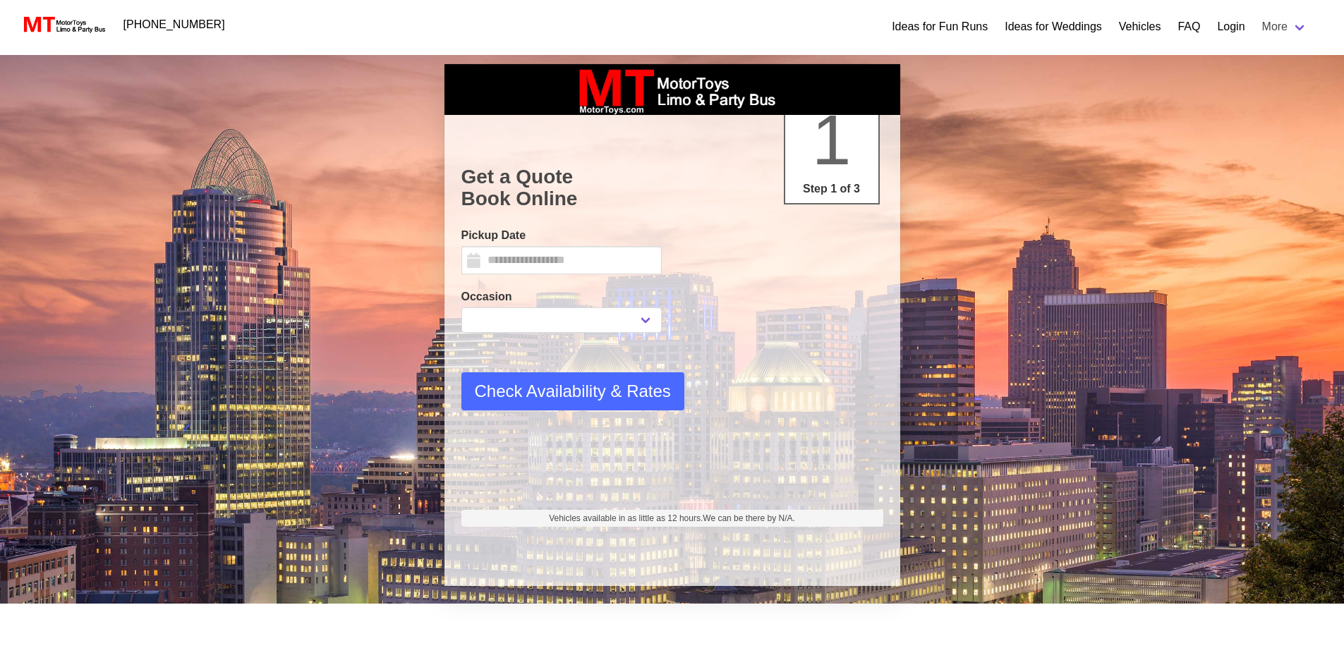 The width and height of the screenshot is (1344, 648). What do you see at coordinates (1053, 27) in the screenshot?
I see `a: Ideas for Weddings` at bounding box center [1053, 27].